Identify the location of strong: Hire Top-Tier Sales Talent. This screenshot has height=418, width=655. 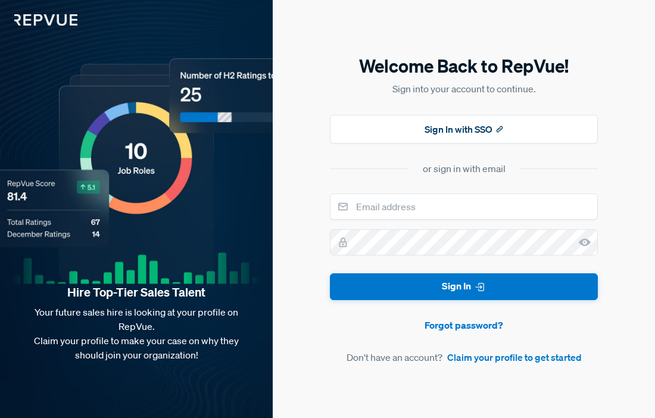
(136, 292).